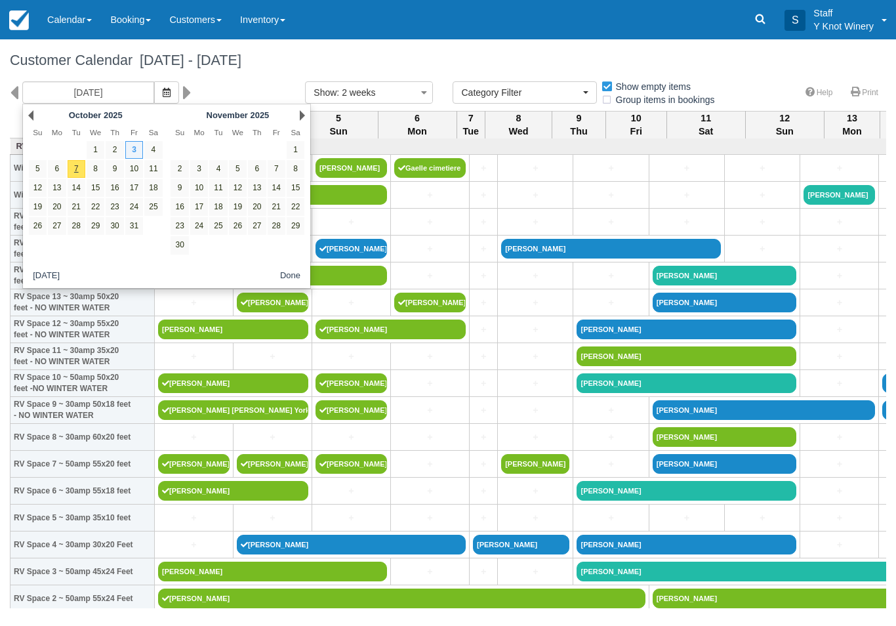 The height and width of the screenshot is (626, 896). Describe the element at coordinates (227, 115) in the screenshot. I see `span: November` at that location.